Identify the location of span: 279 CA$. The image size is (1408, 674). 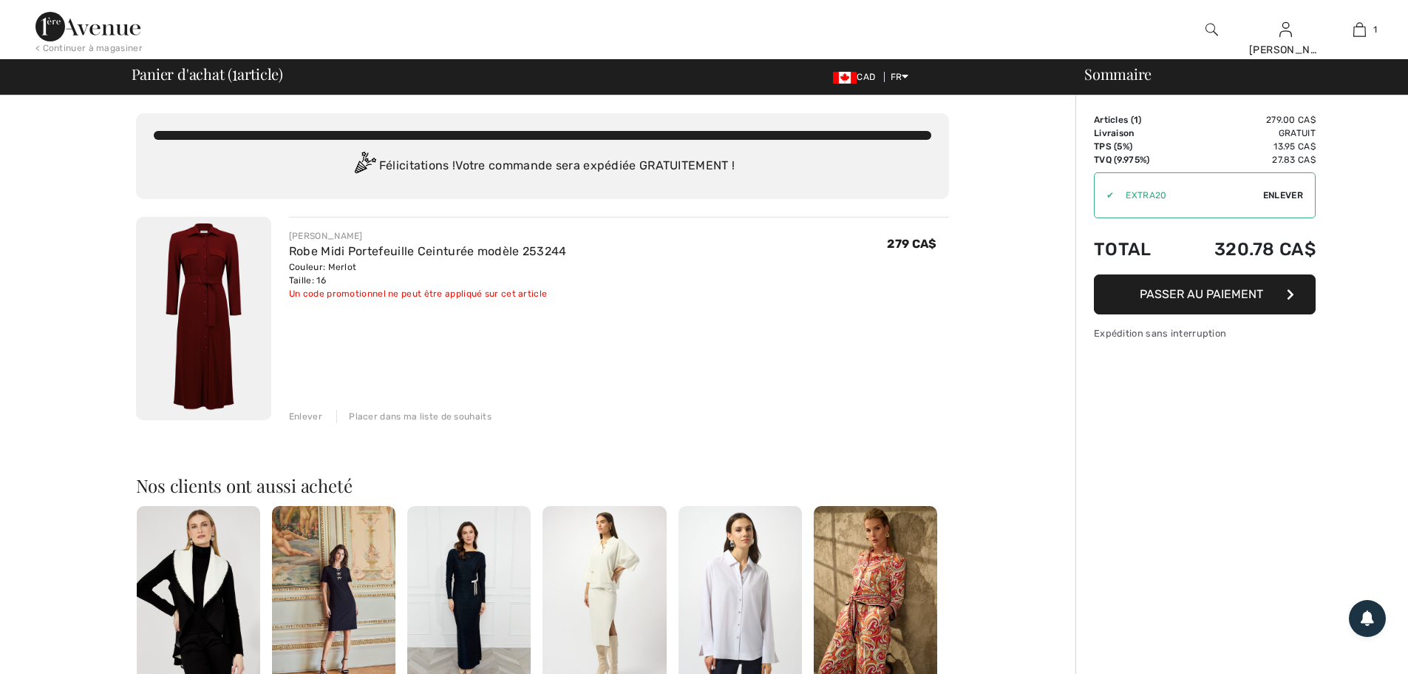
(912, 243).